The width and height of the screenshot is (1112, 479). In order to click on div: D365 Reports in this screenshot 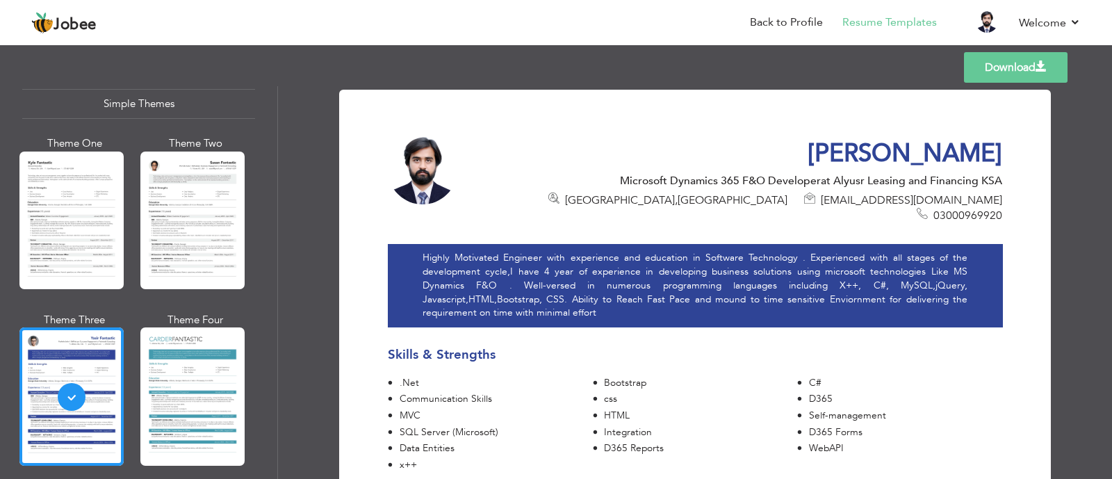, I will do `click(700, 448)`.